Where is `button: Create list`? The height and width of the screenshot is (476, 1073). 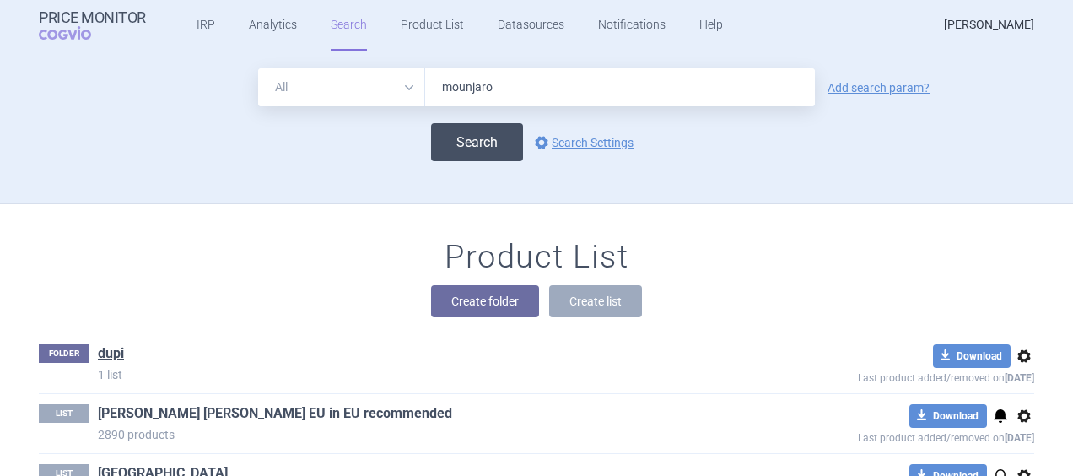
button: Create list is located at coordinates (596, 301).